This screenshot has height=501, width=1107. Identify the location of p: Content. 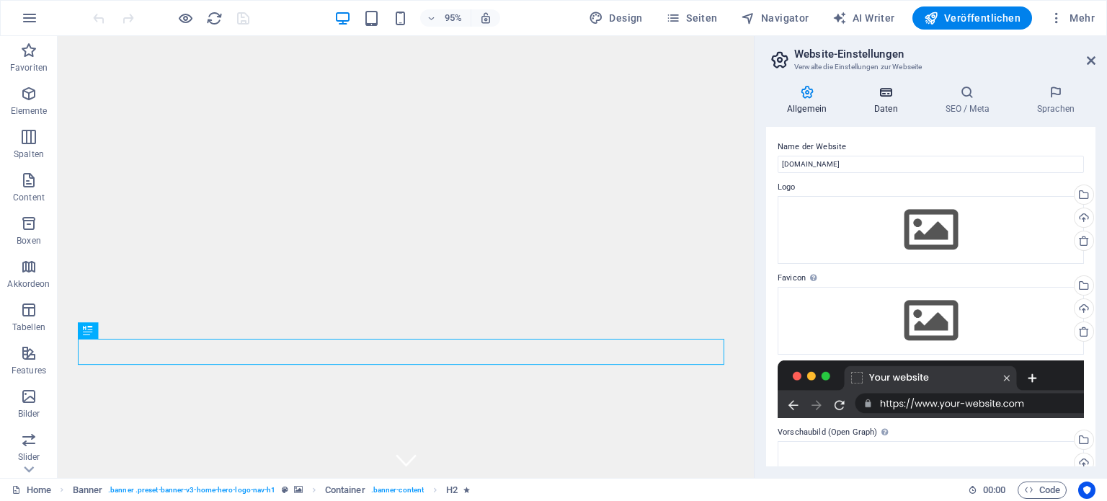
(29, 197).